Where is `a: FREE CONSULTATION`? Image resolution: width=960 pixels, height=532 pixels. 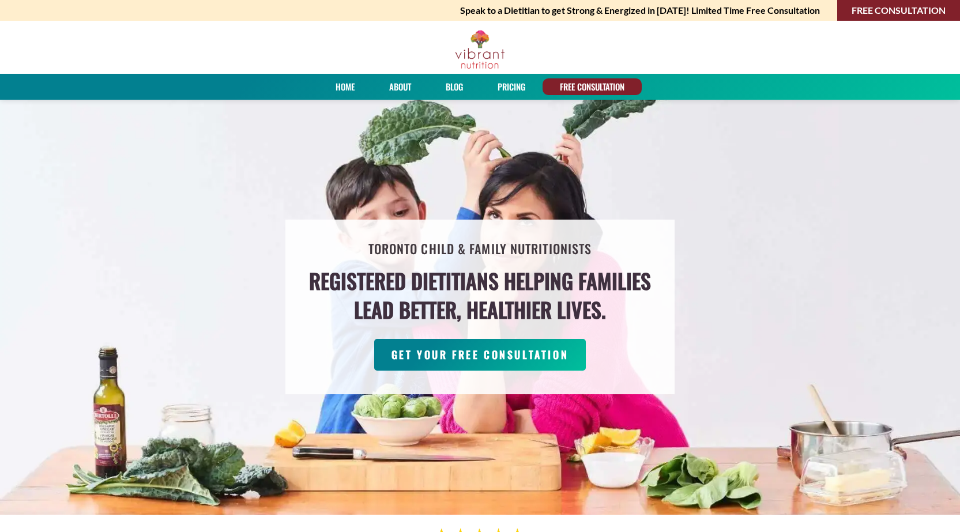
a: FREE CONSULTATION is located at coordinates (592, 87).